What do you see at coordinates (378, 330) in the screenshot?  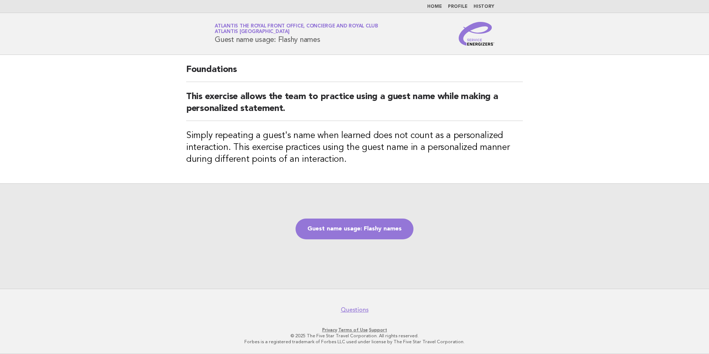 I see `a: Support` at bounding box center [378, 330].